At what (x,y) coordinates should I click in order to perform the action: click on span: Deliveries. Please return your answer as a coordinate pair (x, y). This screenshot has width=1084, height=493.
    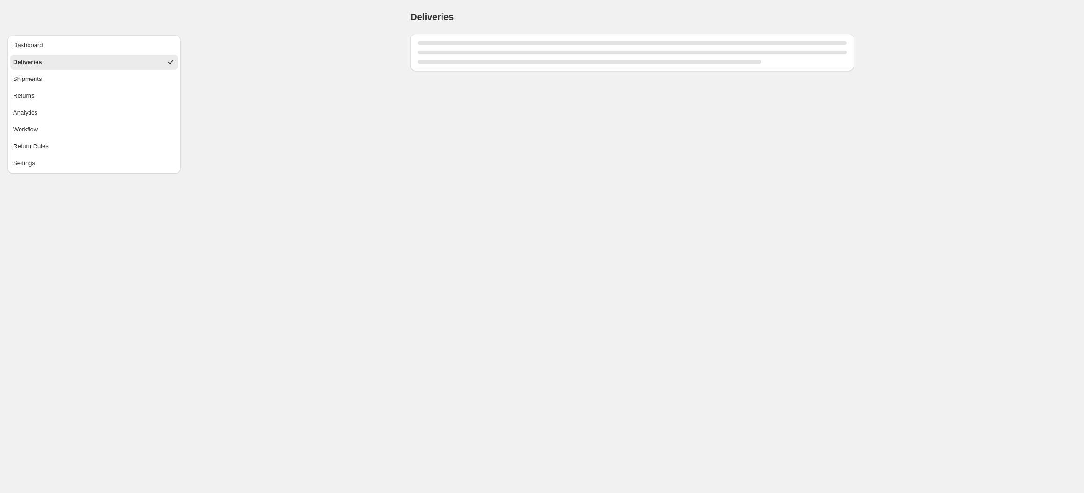
    Looking at the image, I should click on (27, 62).